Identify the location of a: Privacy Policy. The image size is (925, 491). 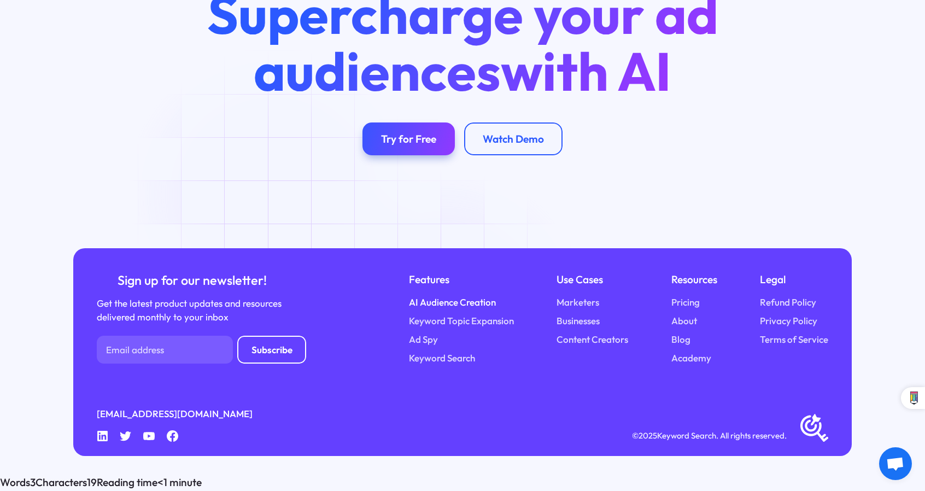
(788, 321).